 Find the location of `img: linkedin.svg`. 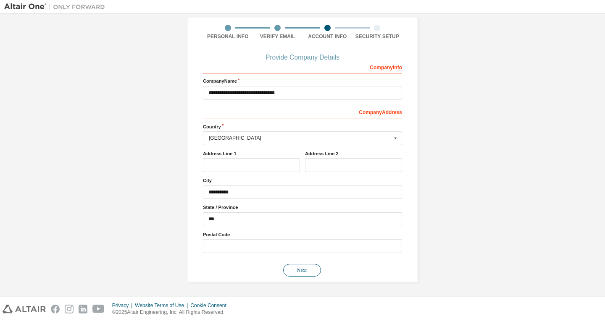

img: linkedin.svg is located at coordinates (83, 309).